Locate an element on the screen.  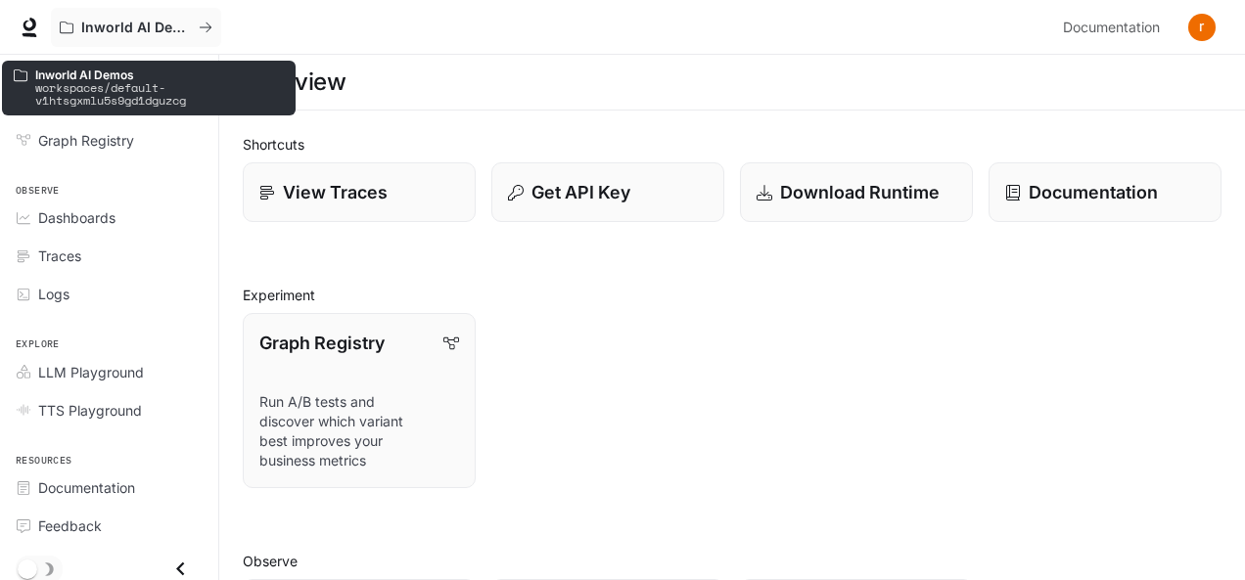
span: Dark mode toggle is located at coordinates (27, 568).